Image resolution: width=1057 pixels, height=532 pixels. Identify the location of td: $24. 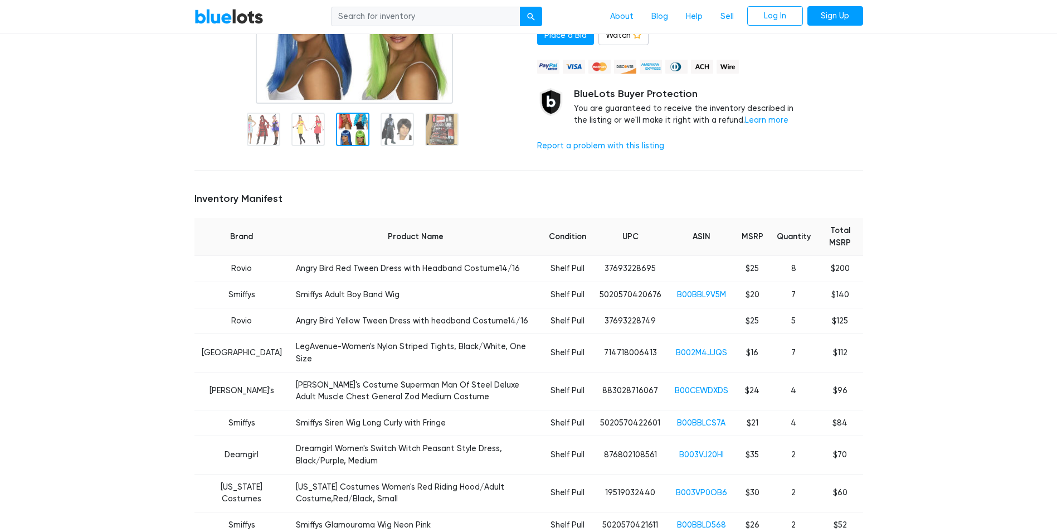
(752, 391).